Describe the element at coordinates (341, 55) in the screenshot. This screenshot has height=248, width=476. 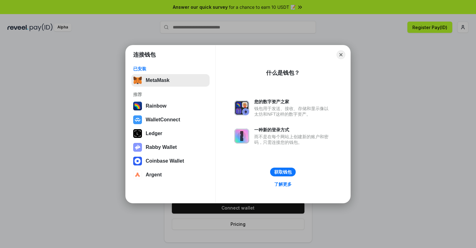
I see `button: Close` at that location.